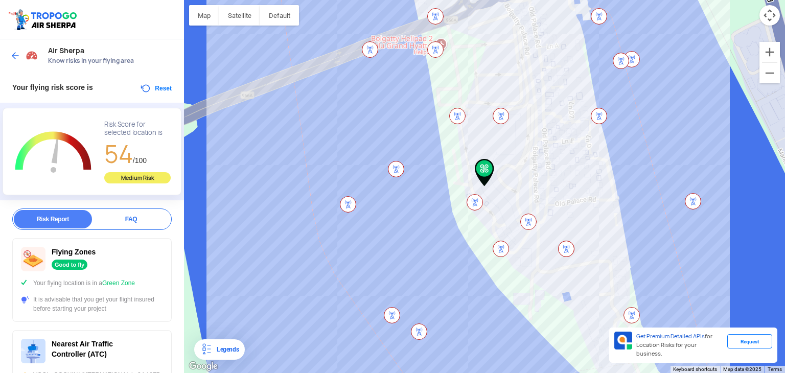  I want to click on div: It is advisable that you get your flight insured before starting your project, so click(92, 304).